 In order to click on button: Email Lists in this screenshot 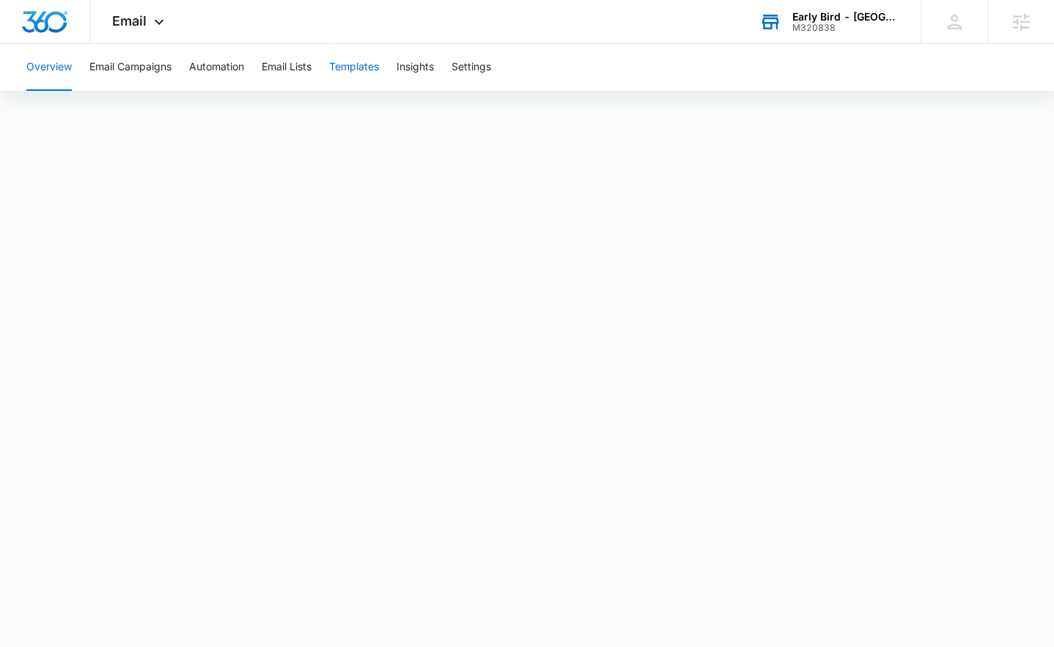, I will do `click(287, 67)`.